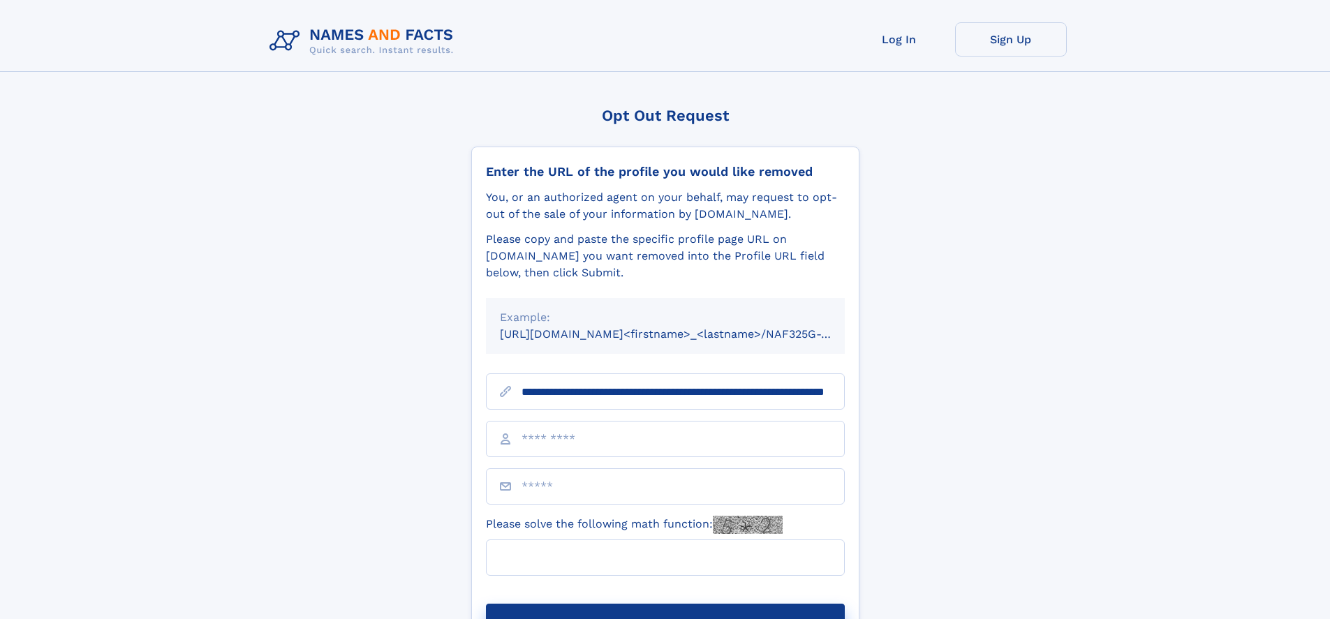 The height and width of the screenshot is (619, 1330). What do you see at coordinates (899, 39) in the screenshot?
I see `a: Log In` at bounding box center [899, 39].